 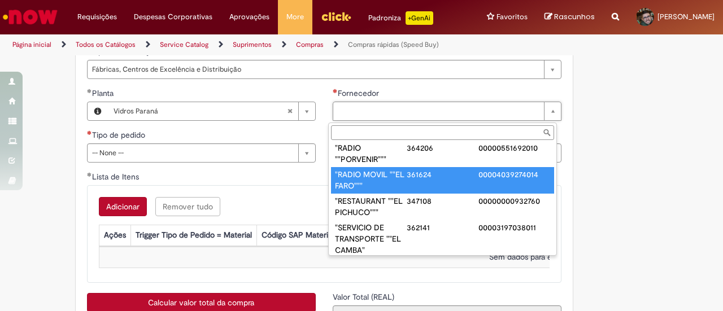 What do you see at coordinates (442, 174) in the screenshot?
I see `div: 361624` at bounding box center [442, 174].